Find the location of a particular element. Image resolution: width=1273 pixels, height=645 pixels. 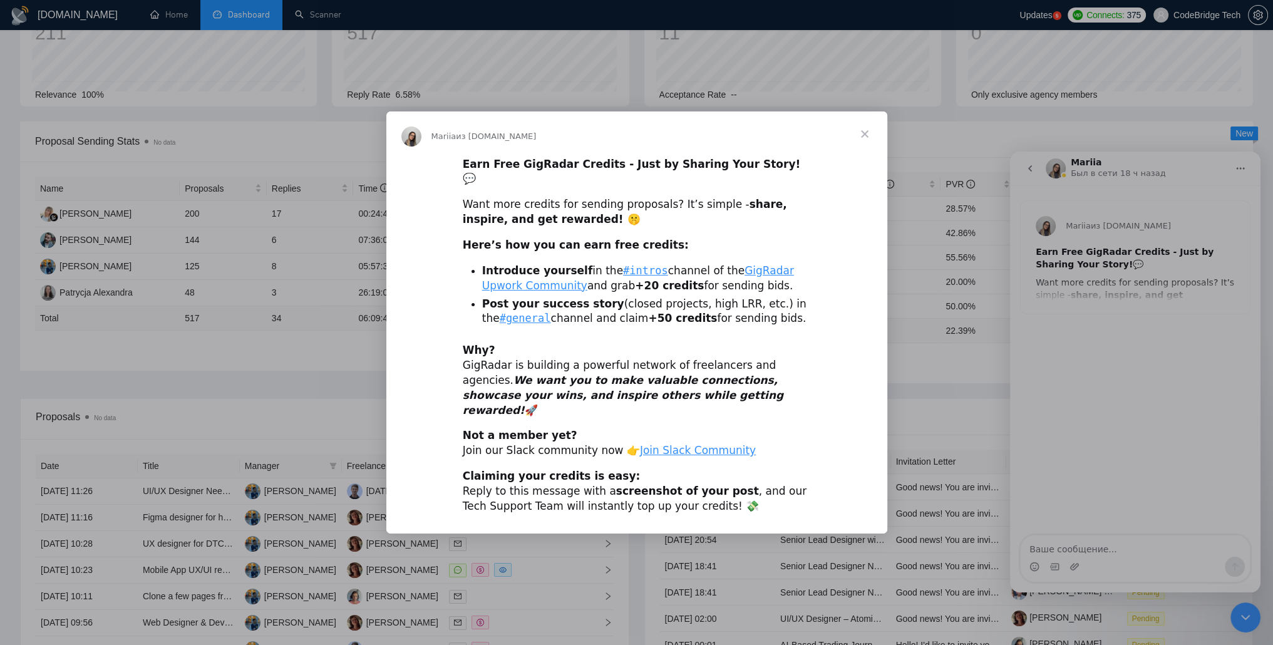

p: Был в сети 18 ч назад is located at coordinates (108, 22).